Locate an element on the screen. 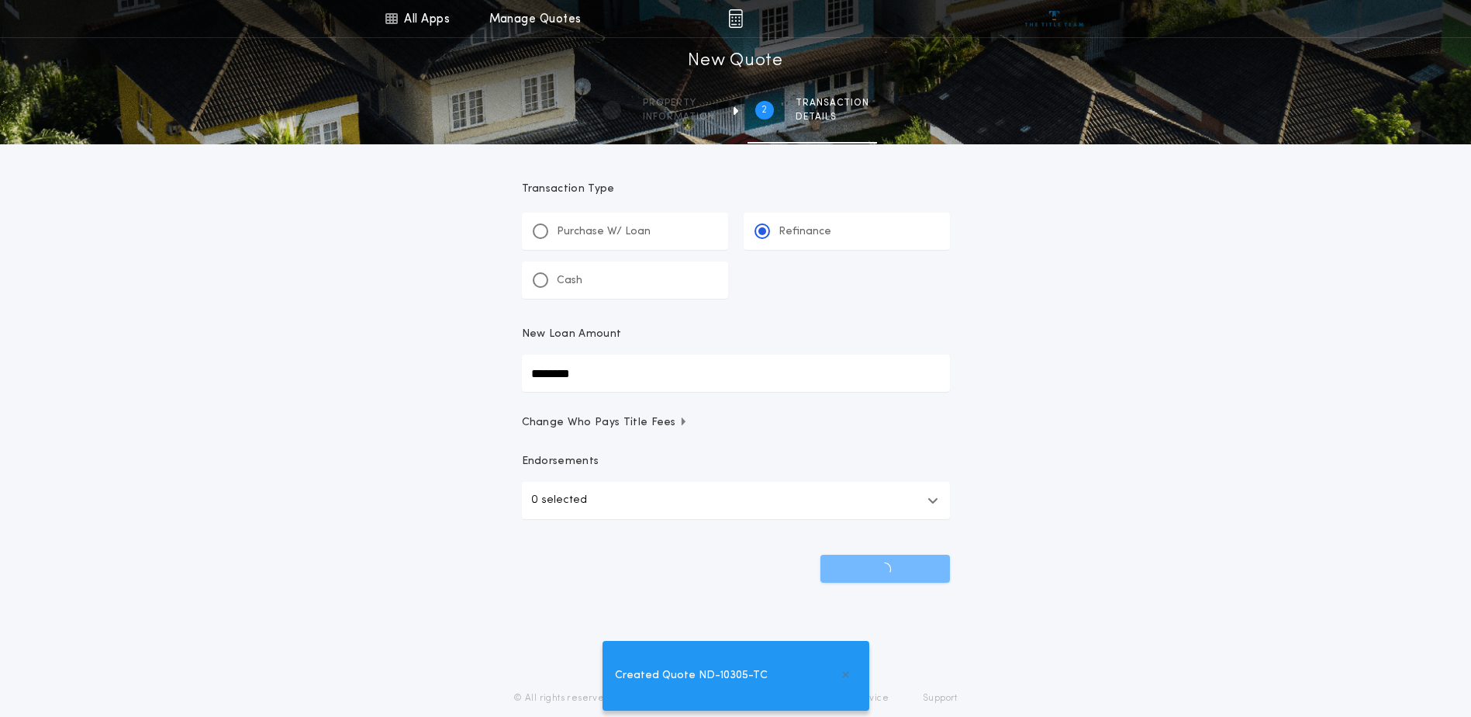 The image size is (1471, 717). span: Transaction is located at coordinates (832, 103).